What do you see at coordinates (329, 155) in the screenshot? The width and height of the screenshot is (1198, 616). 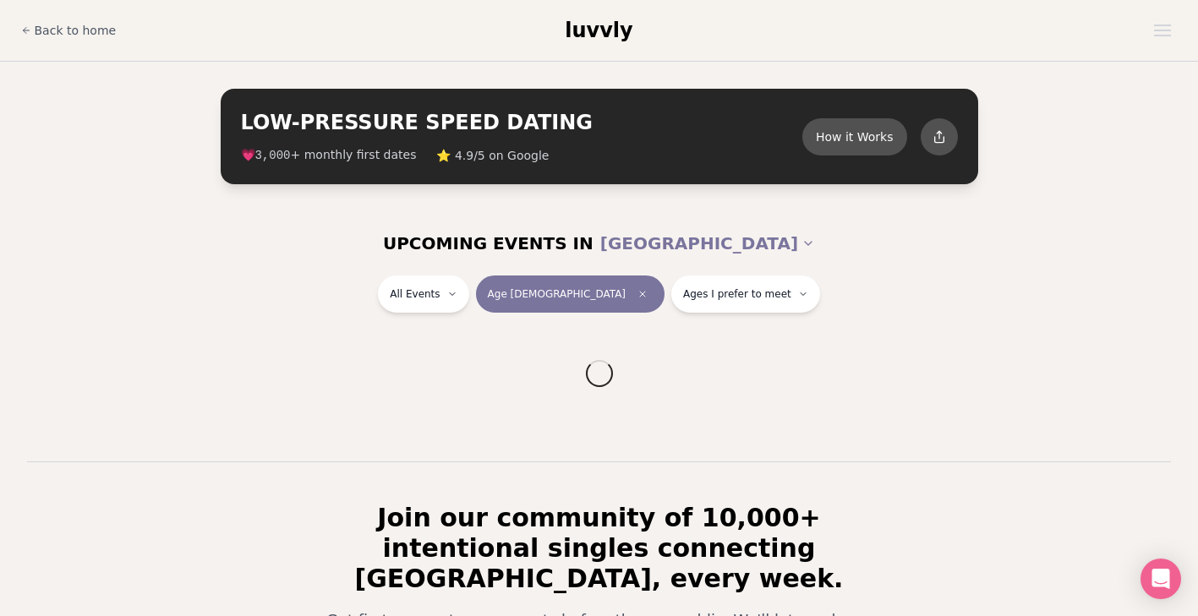 I see `span: 💗 + monthly first dates` at bounding box center [329, 155].